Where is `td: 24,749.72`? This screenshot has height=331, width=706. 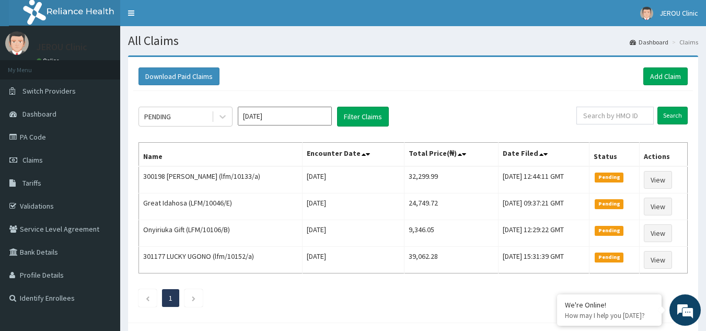
td: 24,749.72 is located at coordinates (451, 207).